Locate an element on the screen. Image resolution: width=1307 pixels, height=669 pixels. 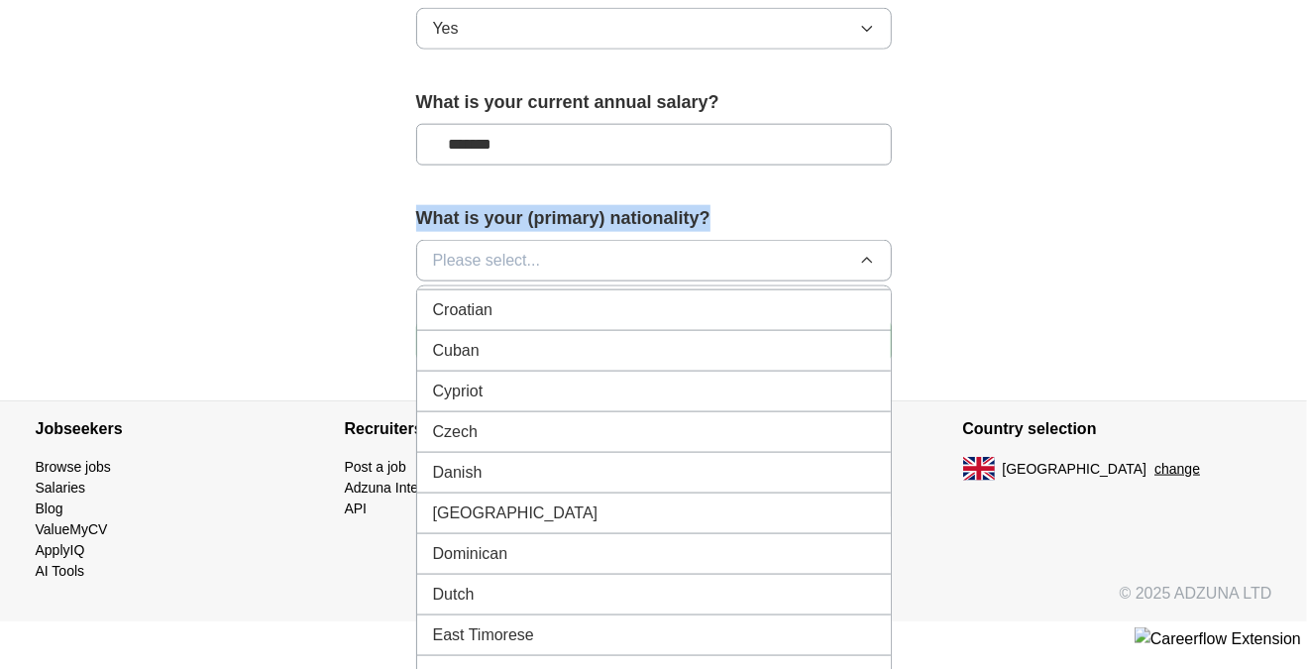
a: API is located at coordinates (356, 508).